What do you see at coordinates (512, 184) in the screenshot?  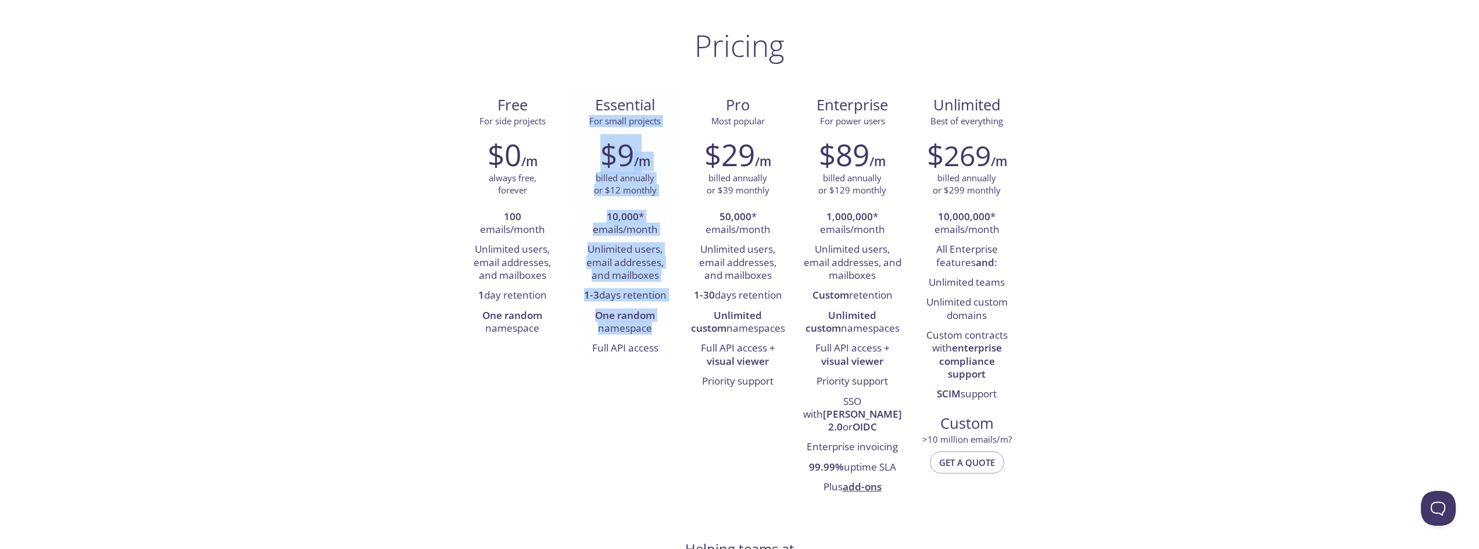 I see `p: always free, forever` at bounding box center [512, 184].